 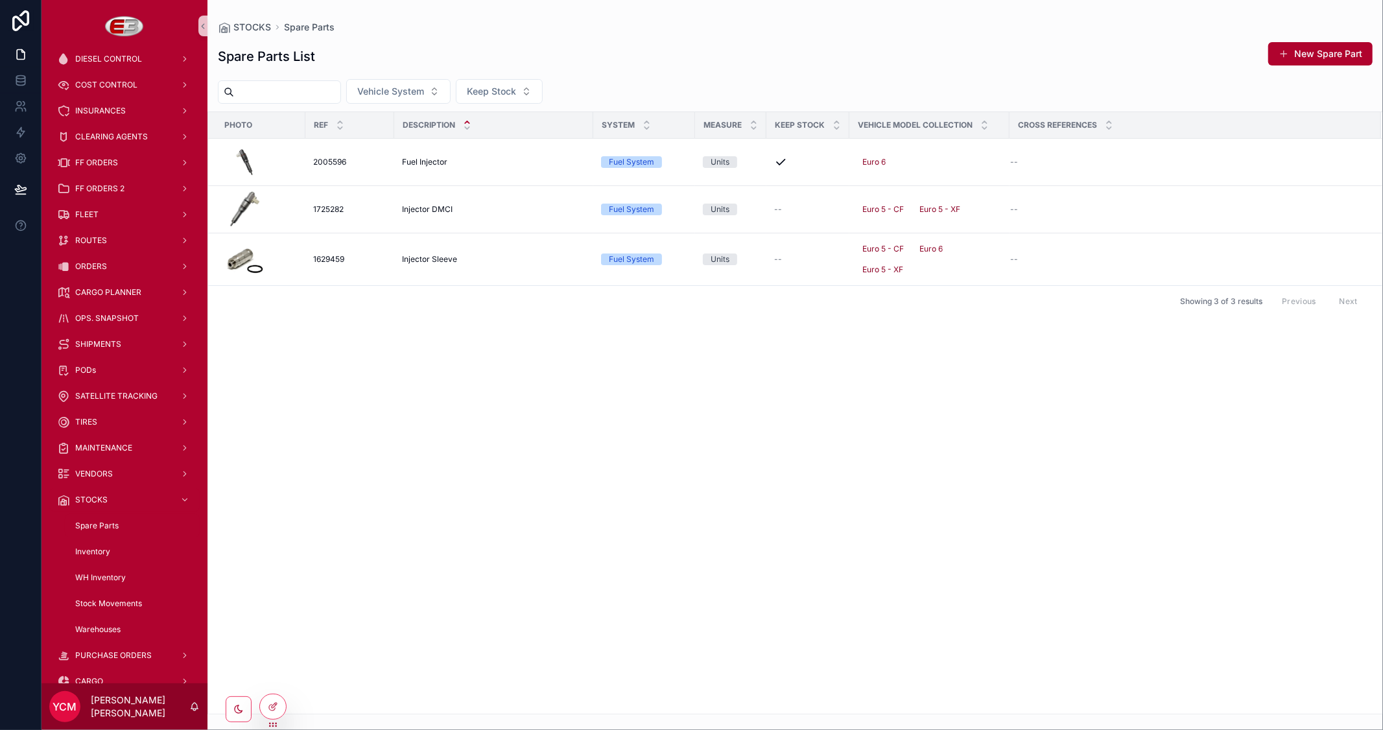 I want to click on a: COST CONTROL, so click(x=125, y=85).